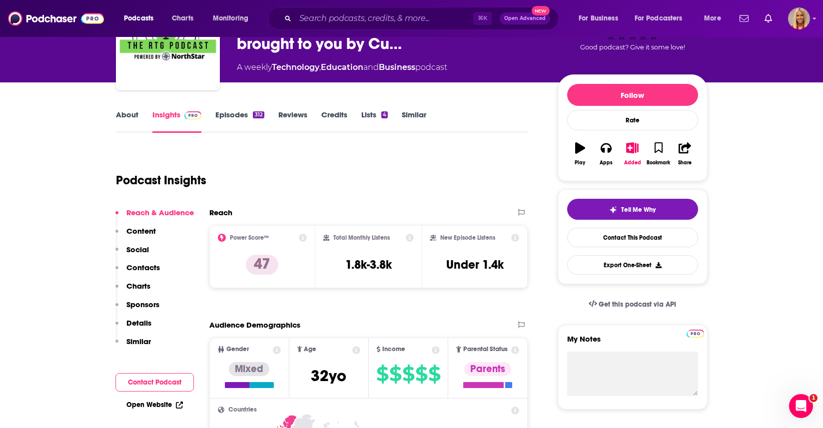 This screenshot has width=823, height=428. I want to click on p: Charts, so click(138, 286).